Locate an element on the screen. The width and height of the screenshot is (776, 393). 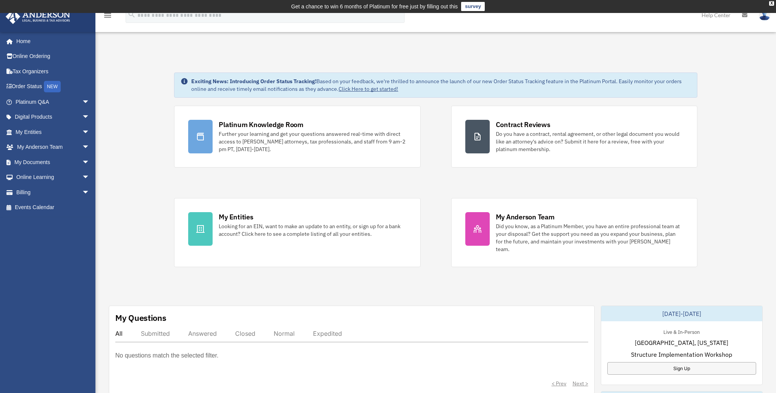
div: Looking for an EIN, want to make an update to an entity, or sign up for a bank account? Click her... is located at coordinates (312, 230).